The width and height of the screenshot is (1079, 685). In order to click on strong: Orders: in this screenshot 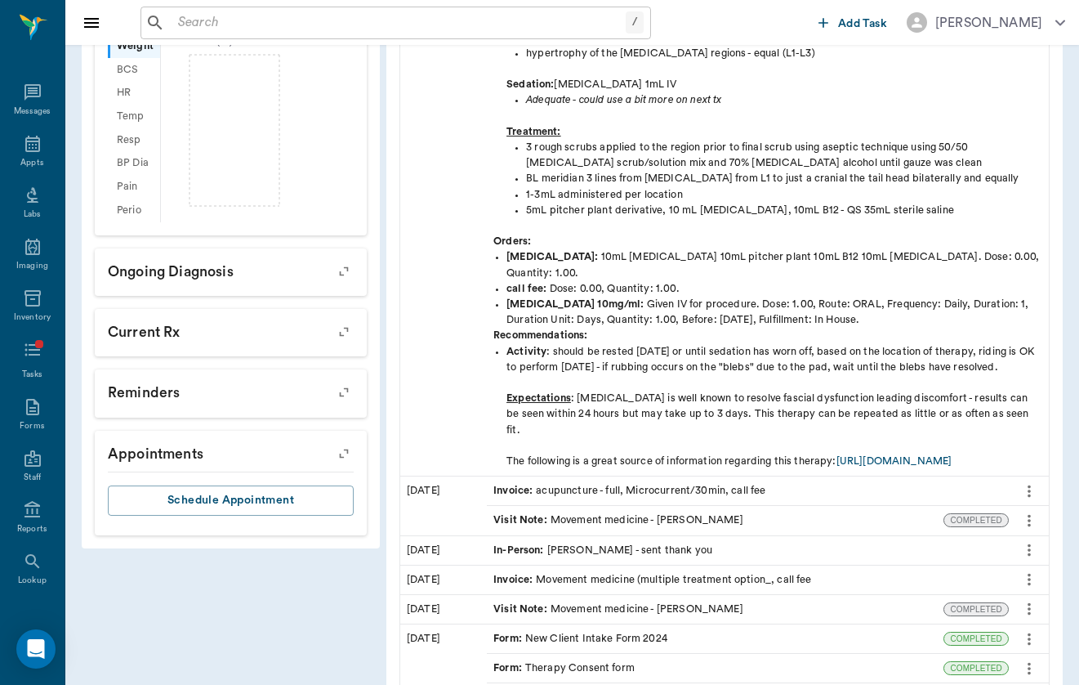, I will do `click(512, 241)`.